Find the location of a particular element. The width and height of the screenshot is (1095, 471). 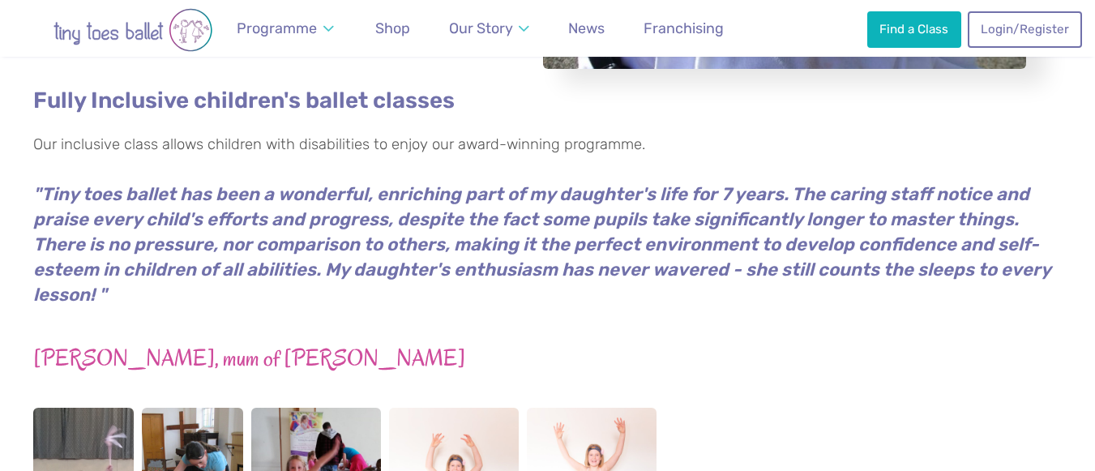

h2: Fully Inclusive children's ballet classes is located at coordinates (548, 101).